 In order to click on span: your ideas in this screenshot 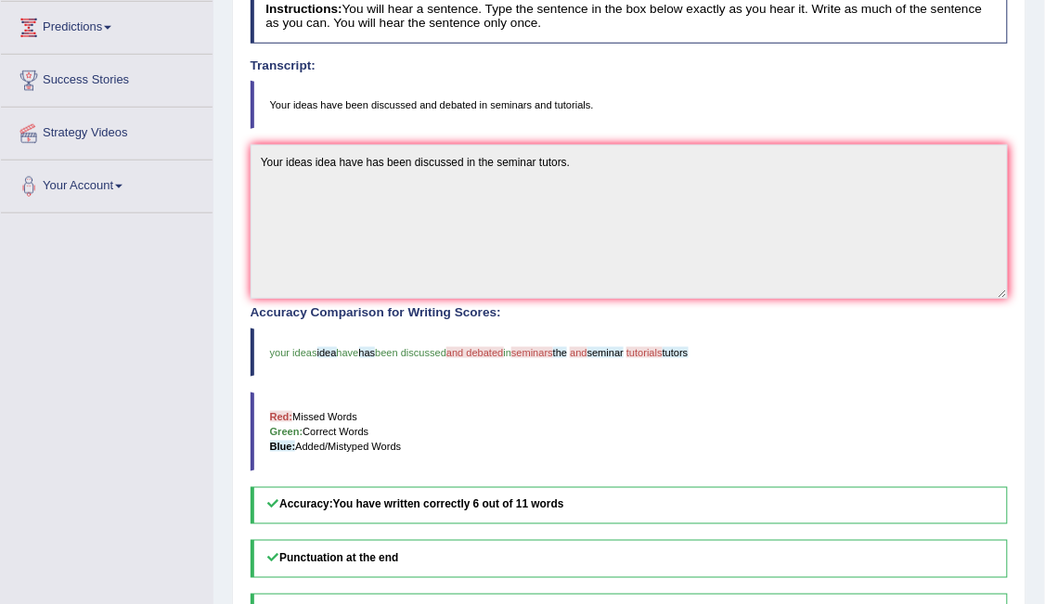, I will do `click(293, 353)`.